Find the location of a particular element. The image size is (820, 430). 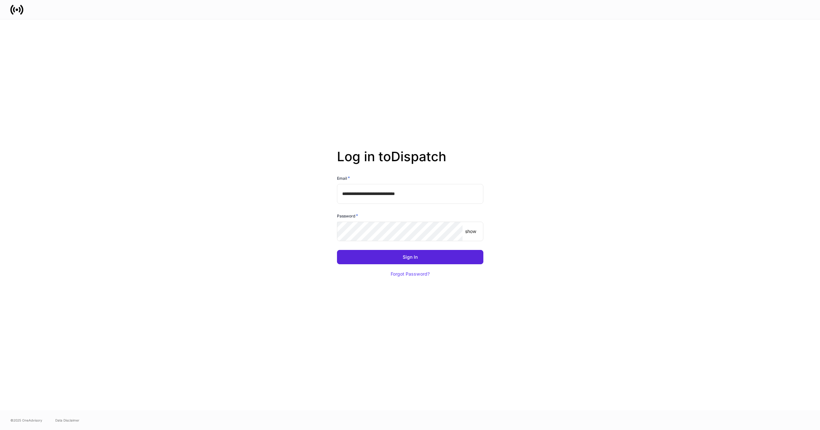

h6: Password is located at coordinates (347, 216).